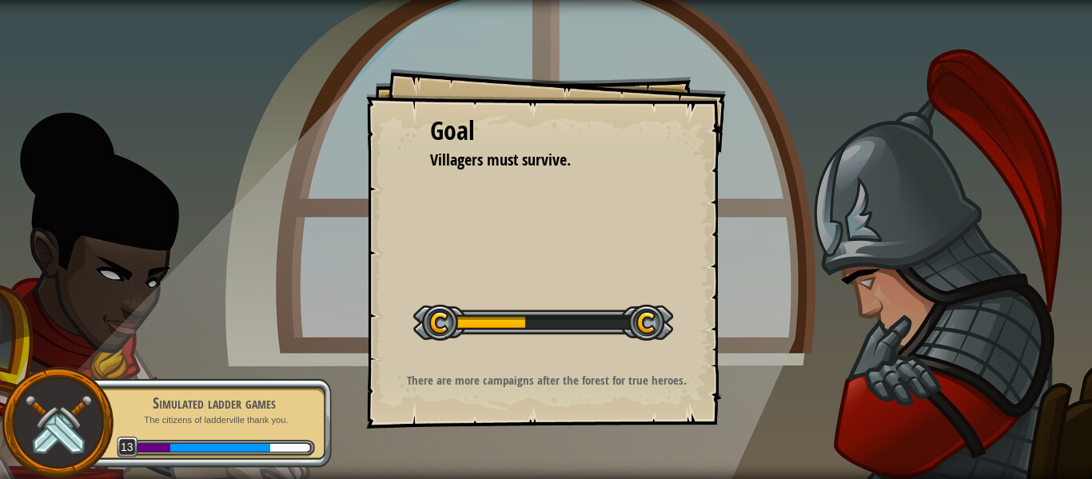  Describe the element at coordinates (127, 447) in the screenshot. I see `span: 13` at that location.